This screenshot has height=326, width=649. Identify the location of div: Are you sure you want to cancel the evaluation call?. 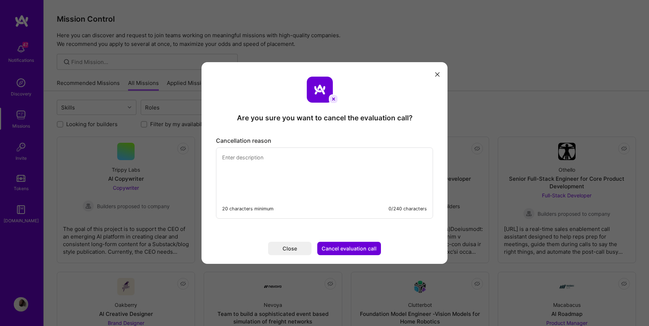
(324, 118).